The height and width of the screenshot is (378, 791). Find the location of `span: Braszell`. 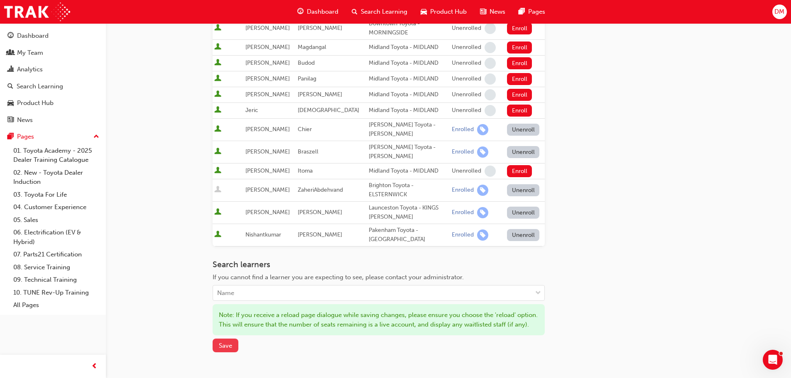

span: Braszell is located at coordinates (308, 152).